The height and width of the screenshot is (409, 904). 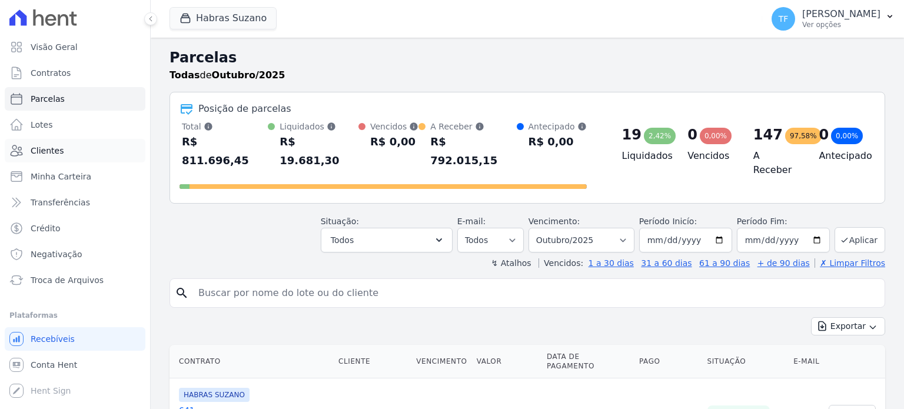 I want to click on label: ↯ Atalhos, so click(x=511, y=263).